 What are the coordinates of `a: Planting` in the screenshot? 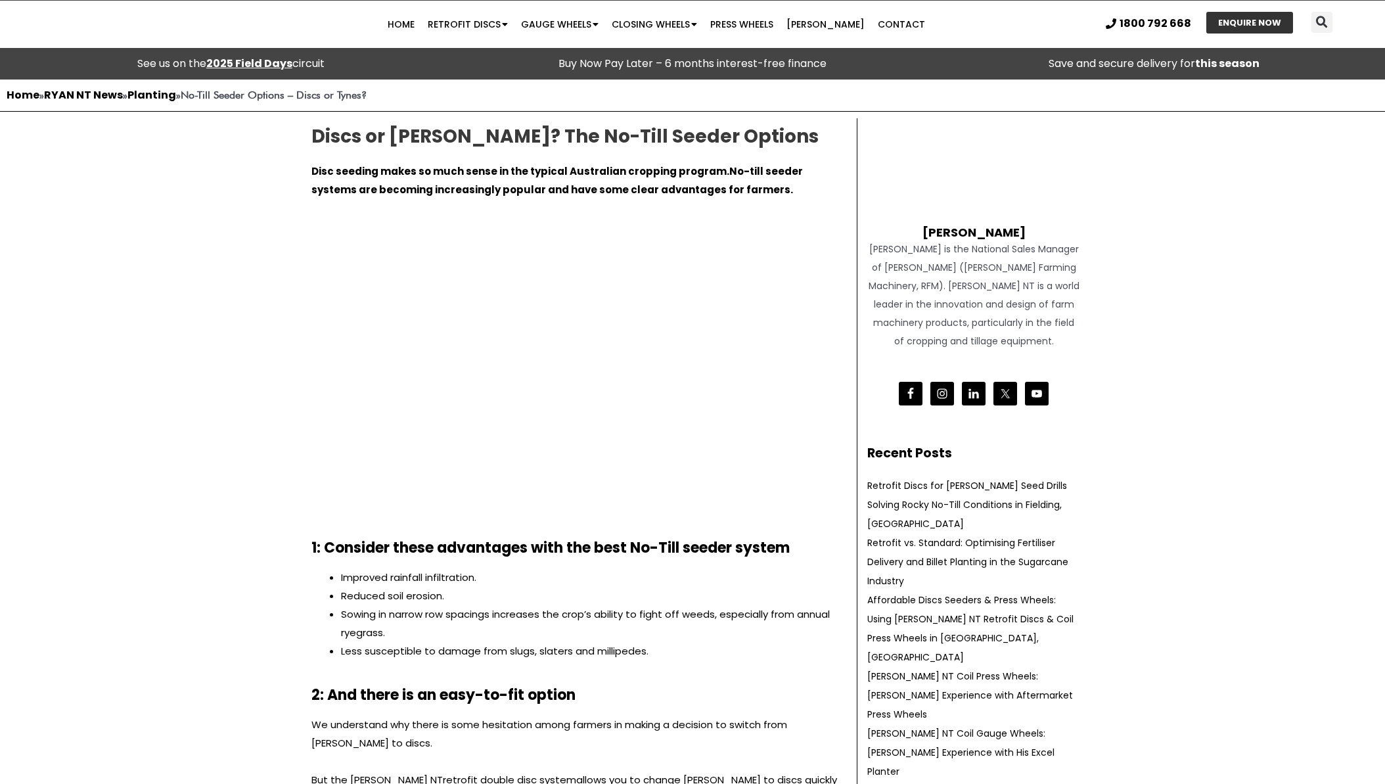 It's located at (152, 95).